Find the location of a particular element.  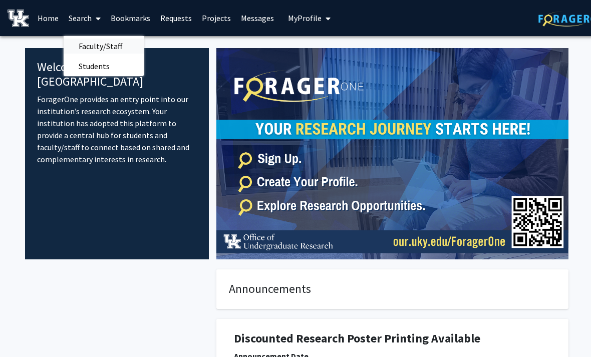

a: Search is located at coordinates (85, 18).